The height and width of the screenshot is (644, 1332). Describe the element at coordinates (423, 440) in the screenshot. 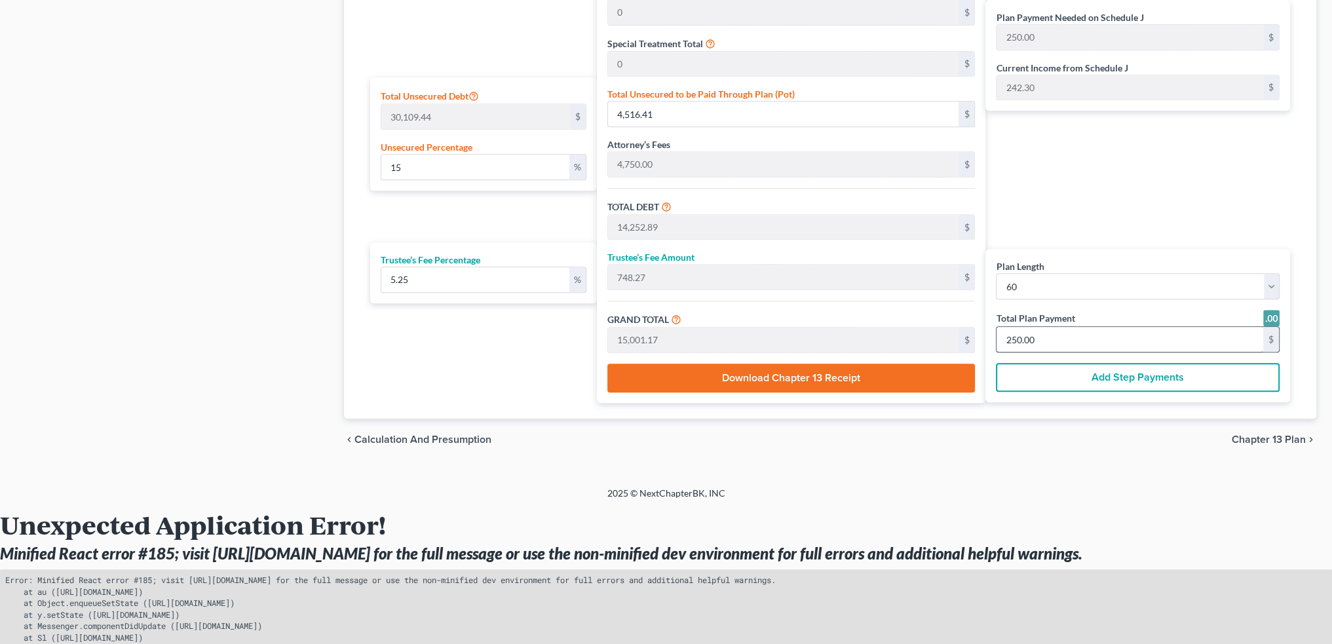

I see `span: Calculation and Presumption` at that location.